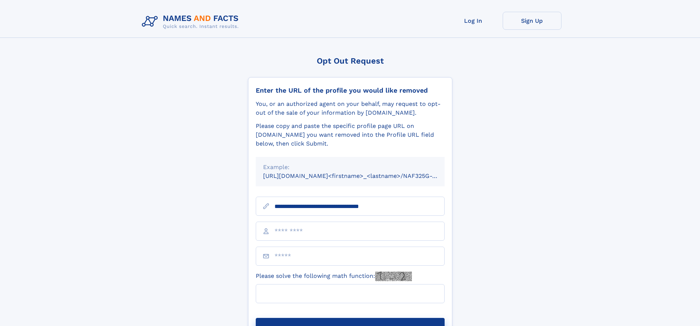 The image size is (700, 326). What do you see at coordinates (532, 21) in the screenshot?
I see `a: Sign Up` at bounding box center [532, 21].